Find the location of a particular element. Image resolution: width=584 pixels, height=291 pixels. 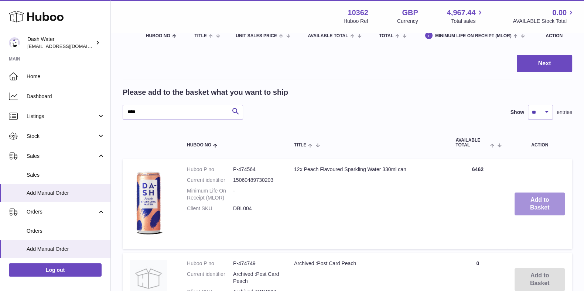

th: Action is located at coordinates (540, 143).